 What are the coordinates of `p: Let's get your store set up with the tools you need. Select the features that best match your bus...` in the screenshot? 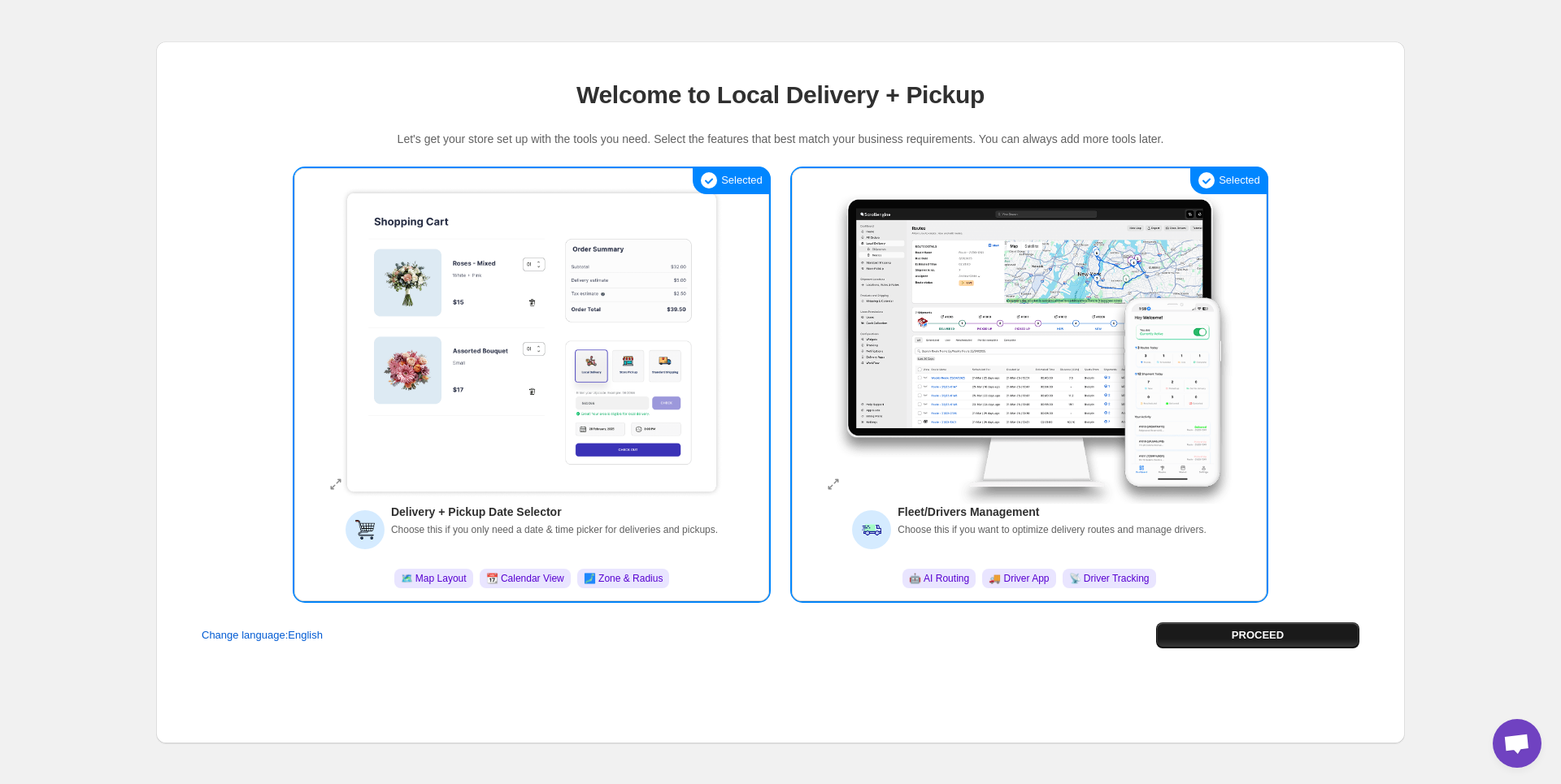 It's located at (780, 138).